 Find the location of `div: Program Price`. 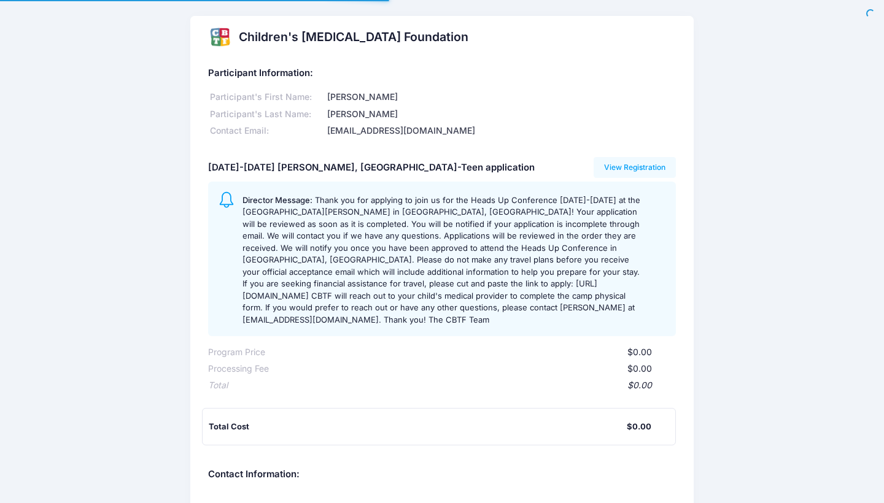

div: Program Price is located at coordinates (236, 352).